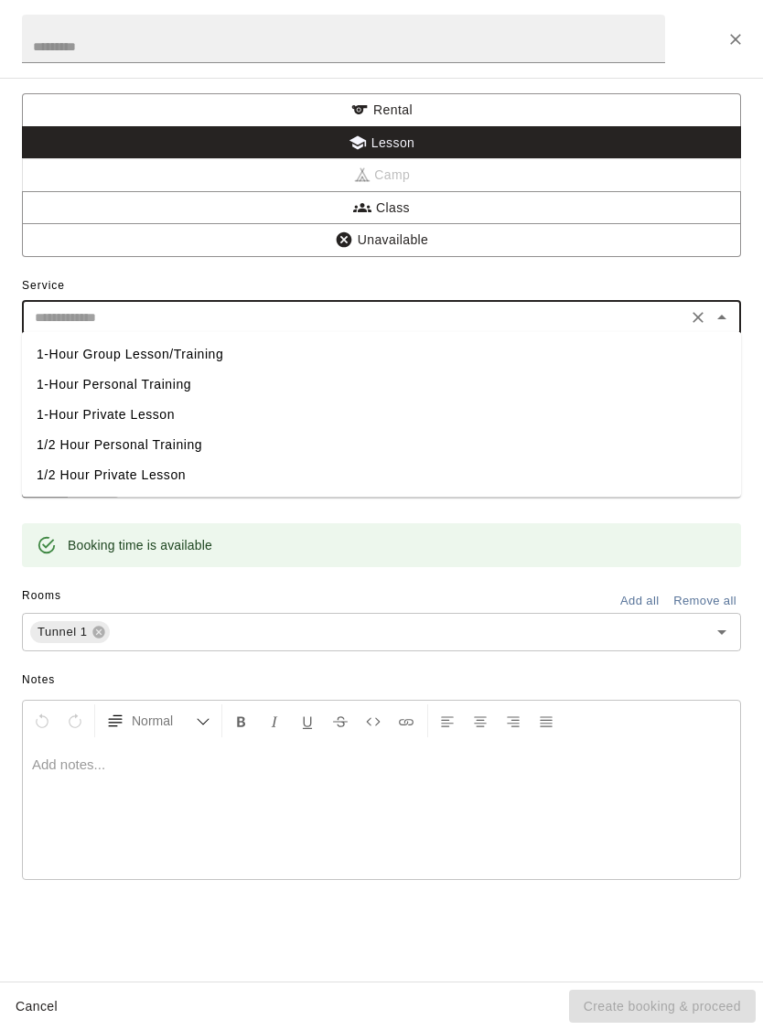 Image resolution: width=763 pixels, height=1030 pixels. I want to click on button: Format Underline, so click(307, 721).